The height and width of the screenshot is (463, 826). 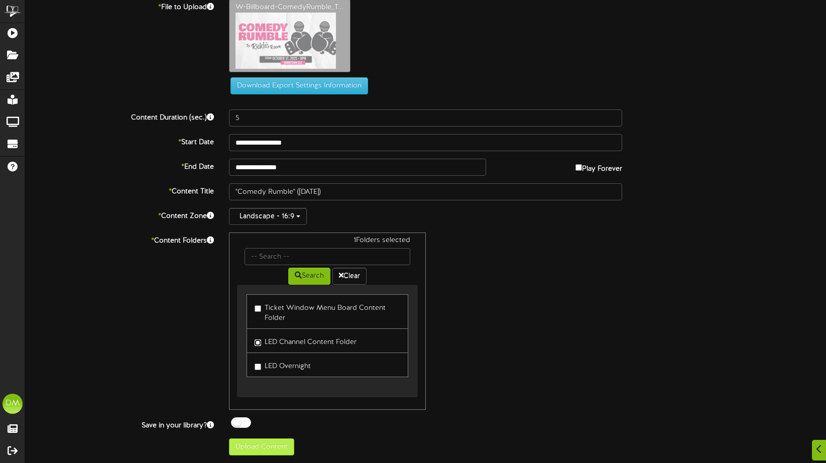 I want to click on button: Download Export Settings Information, so click(x=299, y=86).